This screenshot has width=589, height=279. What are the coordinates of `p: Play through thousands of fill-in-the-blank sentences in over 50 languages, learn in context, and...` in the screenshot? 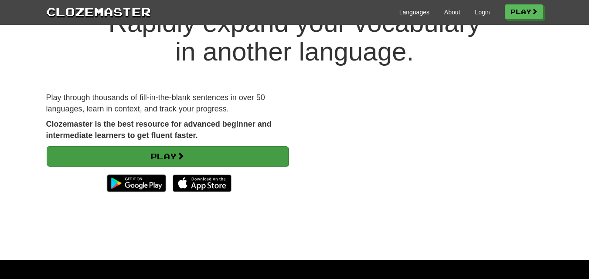 It's located at (167, 103).